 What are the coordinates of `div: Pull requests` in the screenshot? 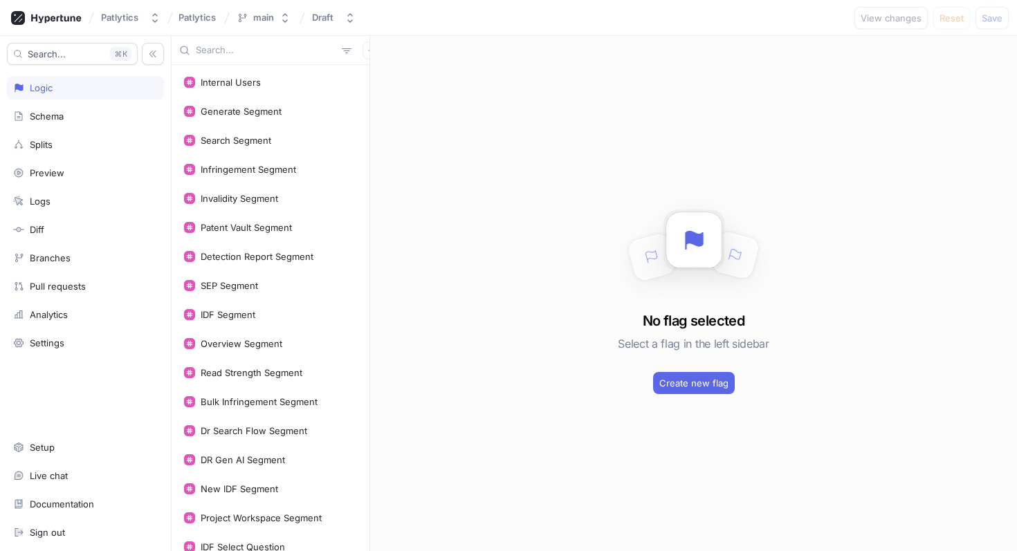 It's located at (57, 286).